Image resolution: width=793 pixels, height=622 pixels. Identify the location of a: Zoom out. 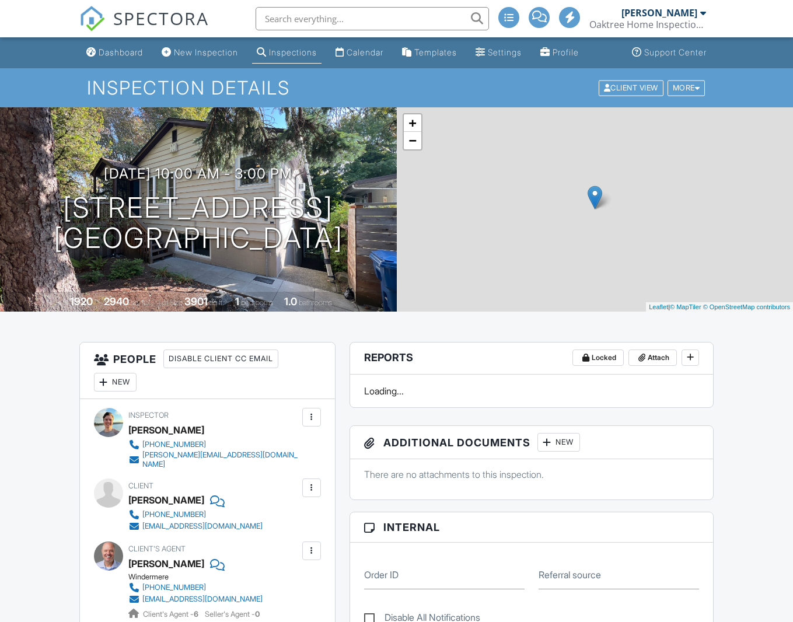
(413, 141).